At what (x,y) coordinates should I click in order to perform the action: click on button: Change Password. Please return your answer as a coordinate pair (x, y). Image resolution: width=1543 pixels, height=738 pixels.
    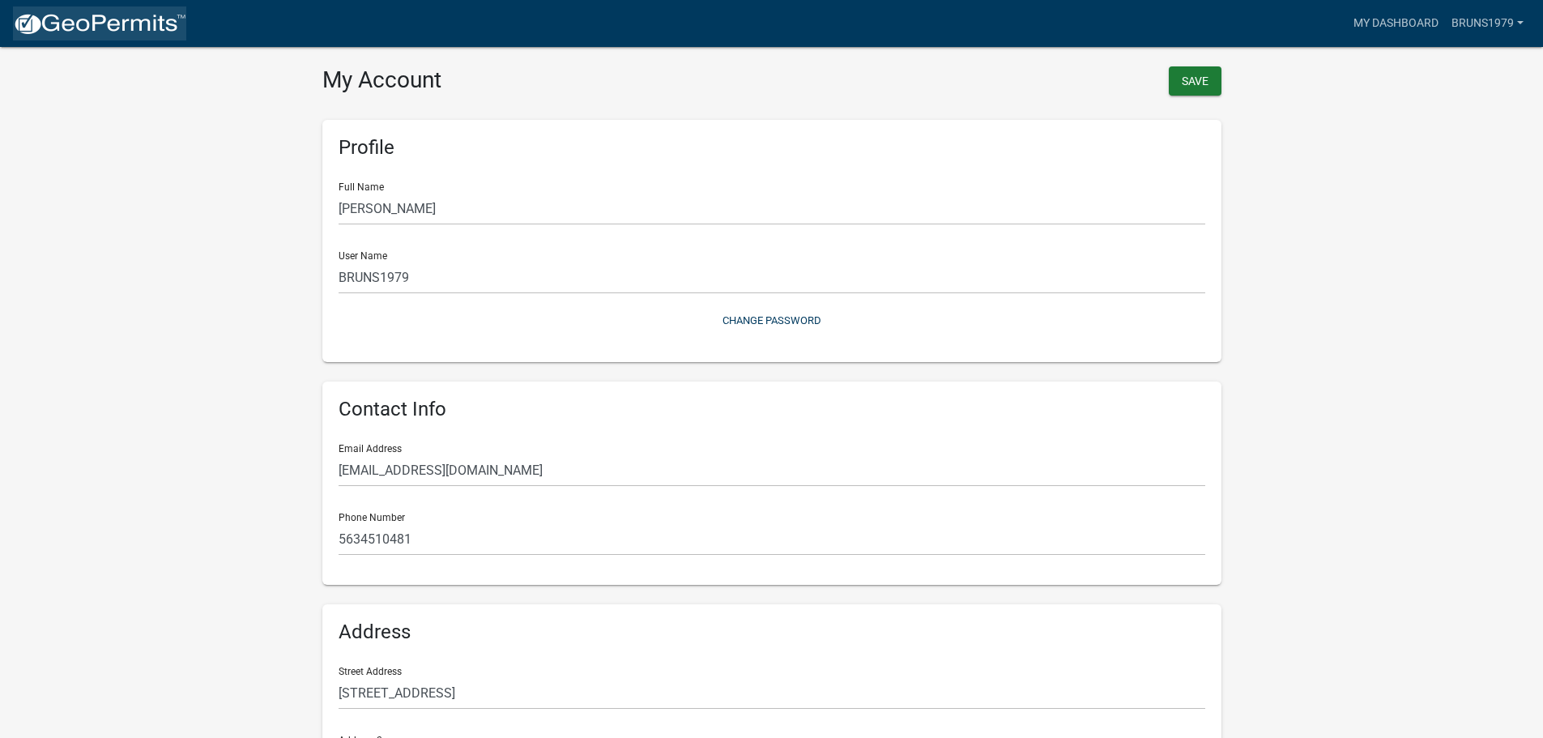
    Looking at the image, I should click on (772, 320).